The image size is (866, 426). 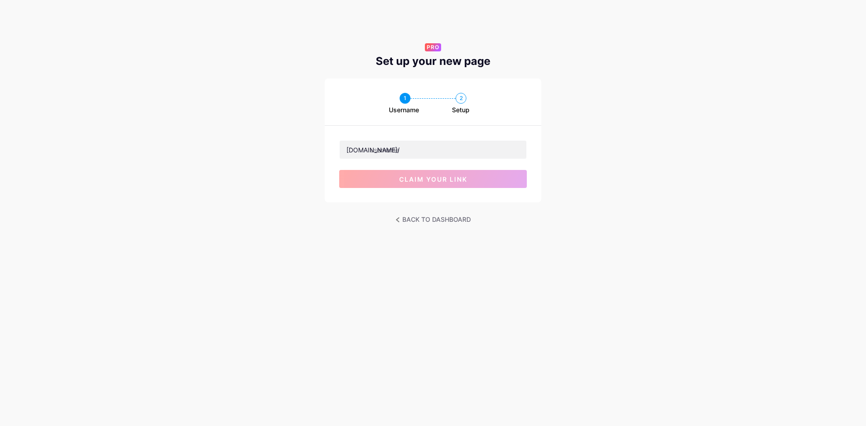 What do you see at coordinates (404, 110) in the screenshot?
I see `span: Username` at bounding box center [404, 110].